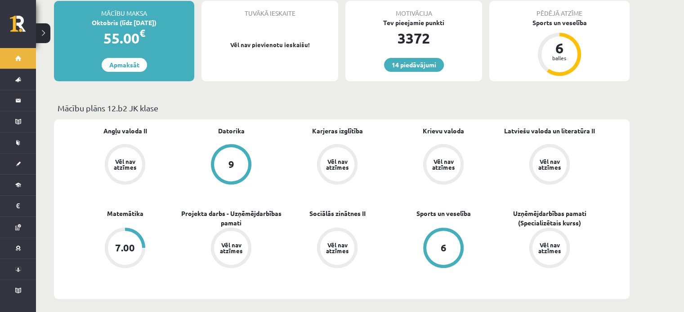  I want to click on a: 7.00, so click(125, 249).